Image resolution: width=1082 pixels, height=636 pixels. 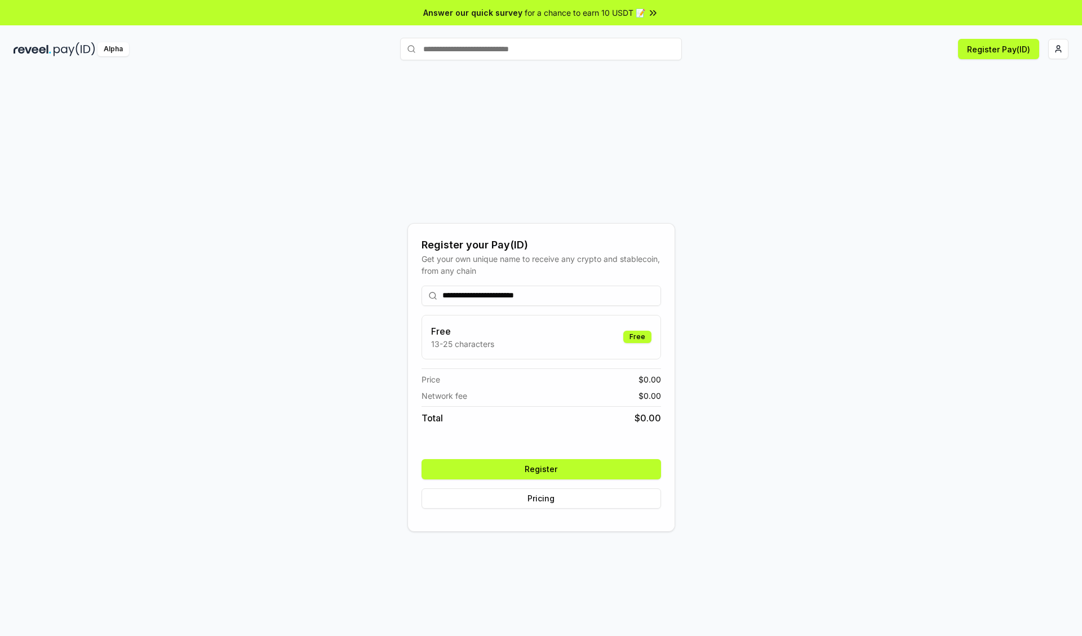 What do you see at coordinates (541, 245) in the screenshot?
I see `div: Register your Pay(ID)` at bounding box center [541, 245].